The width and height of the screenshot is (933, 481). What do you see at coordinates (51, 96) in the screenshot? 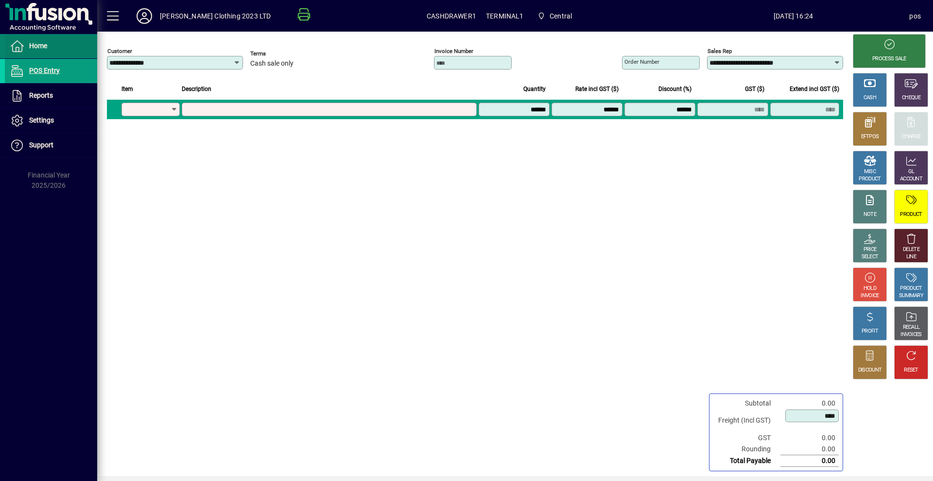
I see `a: Reports` at bounding box center [51, 96].